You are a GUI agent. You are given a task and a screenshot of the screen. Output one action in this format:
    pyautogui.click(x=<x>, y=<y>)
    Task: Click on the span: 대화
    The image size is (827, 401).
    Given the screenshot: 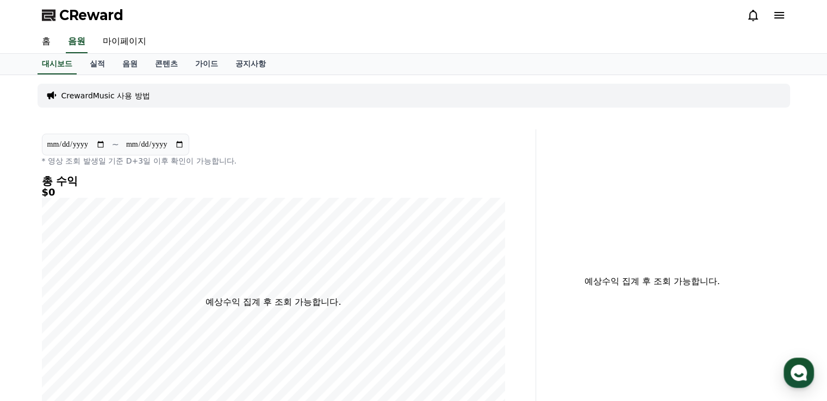 What is the action you would take?
    pyautogui.click(x=106, y=332)
    